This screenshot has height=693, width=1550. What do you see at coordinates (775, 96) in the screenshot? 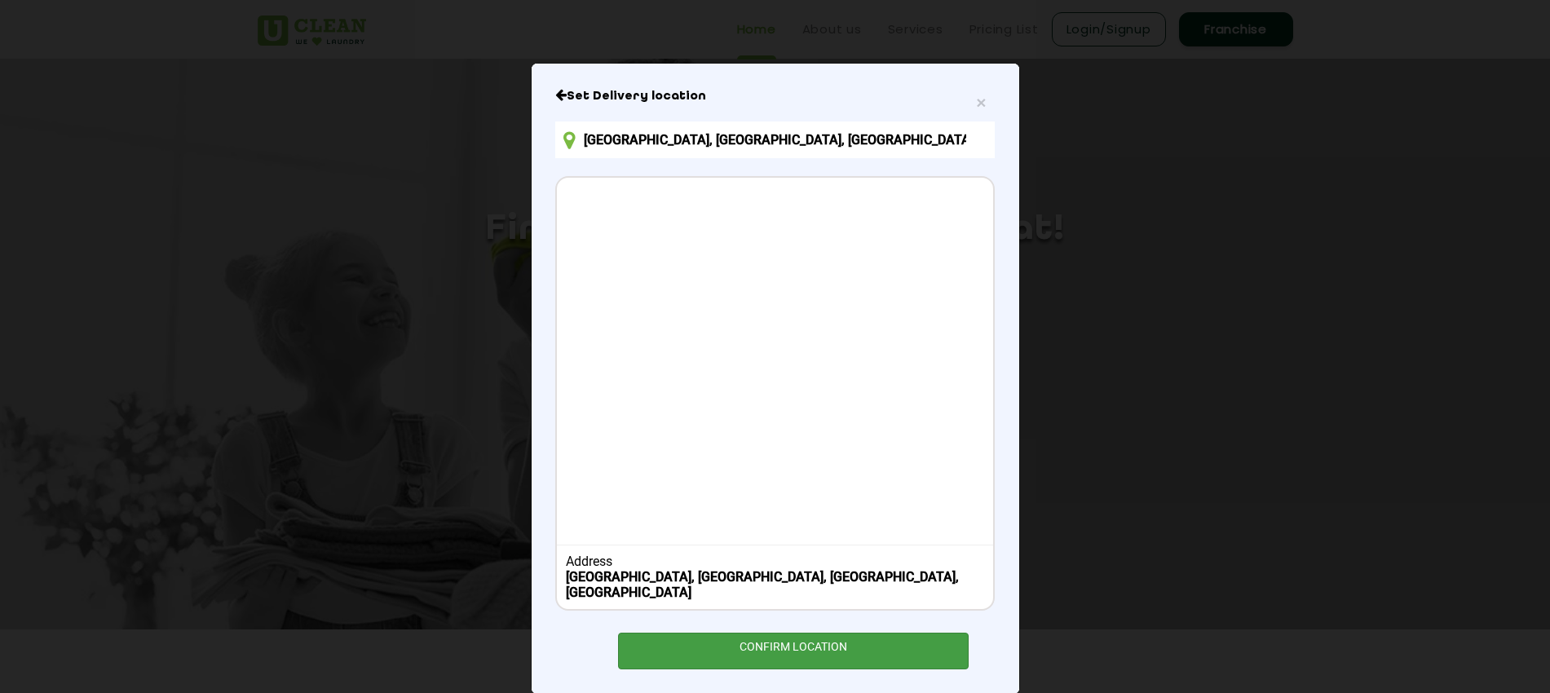
I see `h6: Close` at bounding box center [775, 96].